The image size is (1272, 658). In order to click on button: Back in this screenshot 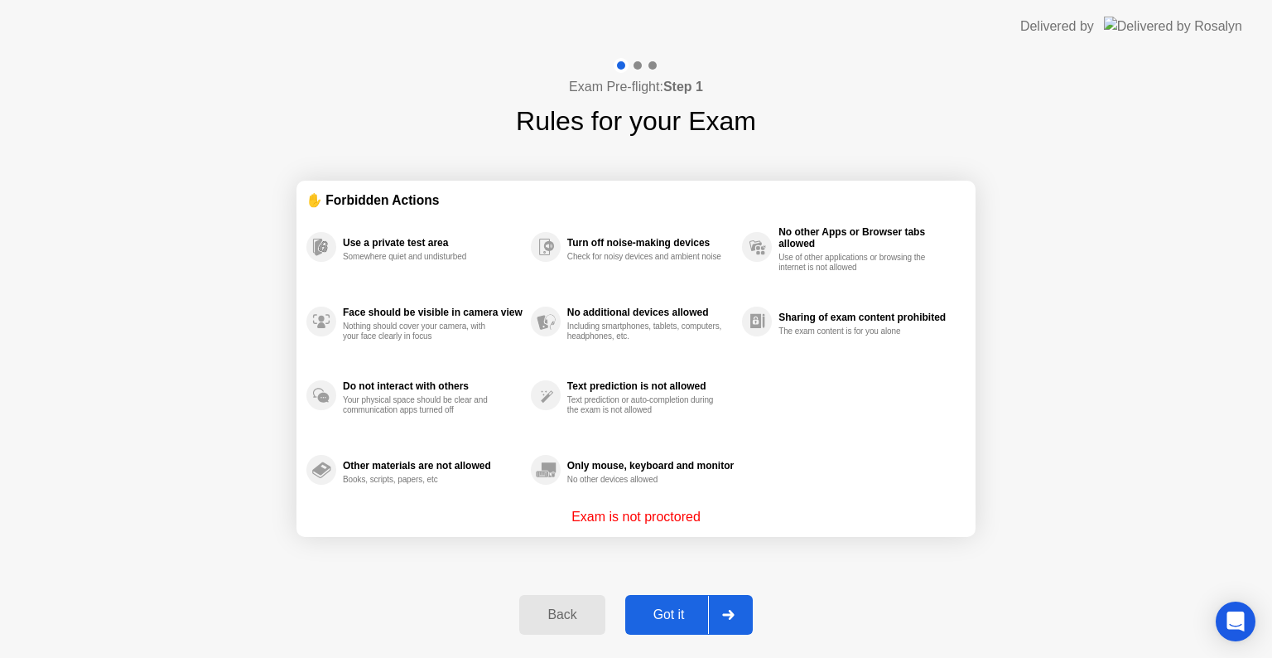, I will do `click(562, 615)`.